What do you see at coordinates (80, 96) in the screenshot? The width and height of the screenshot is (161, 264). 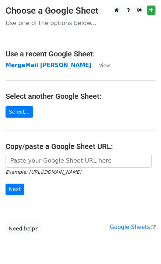 I see `h4: Select another Google Sheet:` at bounding box center [80, 96].